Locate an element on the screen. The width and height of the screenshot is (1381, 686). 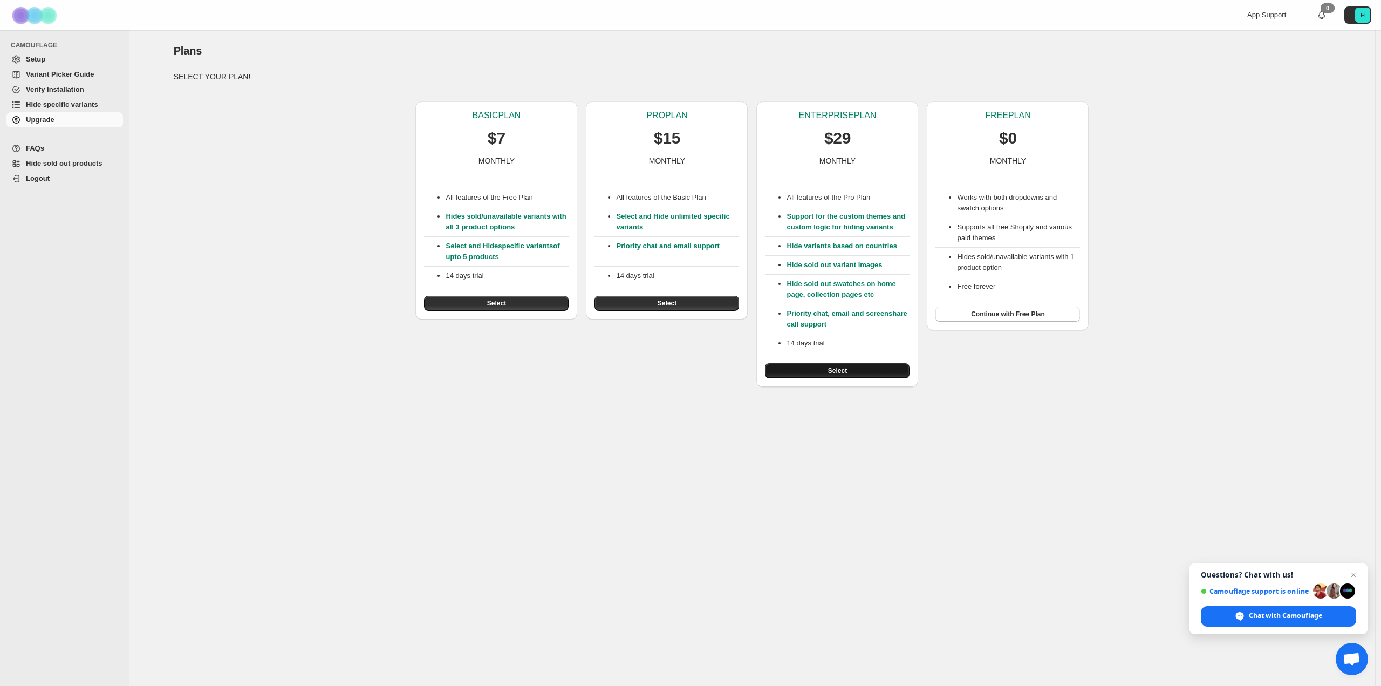
span: Logout is located at coordinates (38, 178).